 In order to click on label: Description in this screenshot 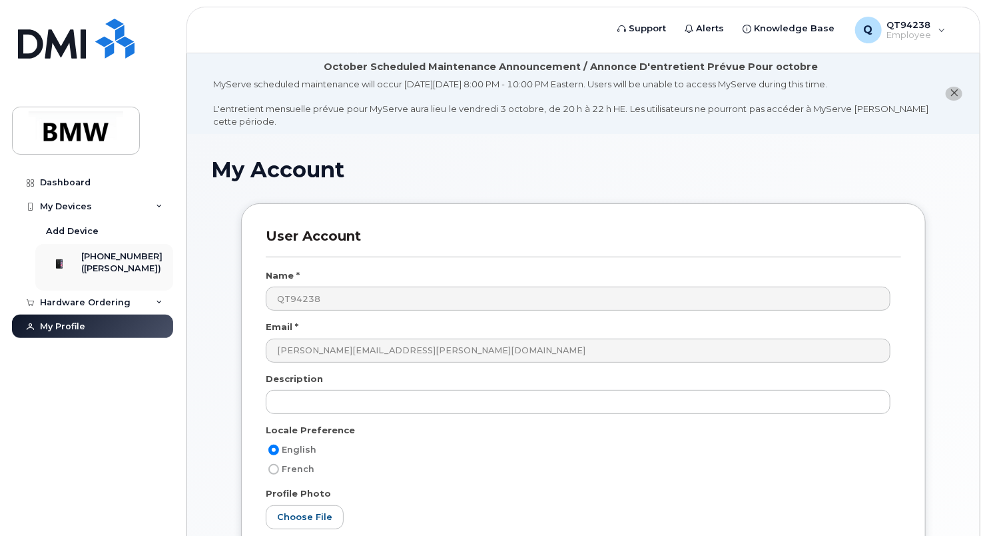, I will do `click(294, 378)`.